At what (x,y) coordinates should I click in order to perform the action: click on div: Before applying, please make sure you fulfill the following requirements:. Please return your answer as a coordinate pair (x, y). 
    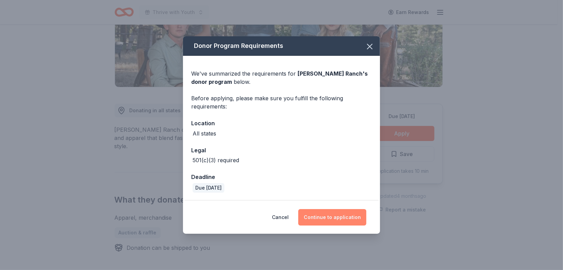
    Looking at the image, I should click on (281, 102).